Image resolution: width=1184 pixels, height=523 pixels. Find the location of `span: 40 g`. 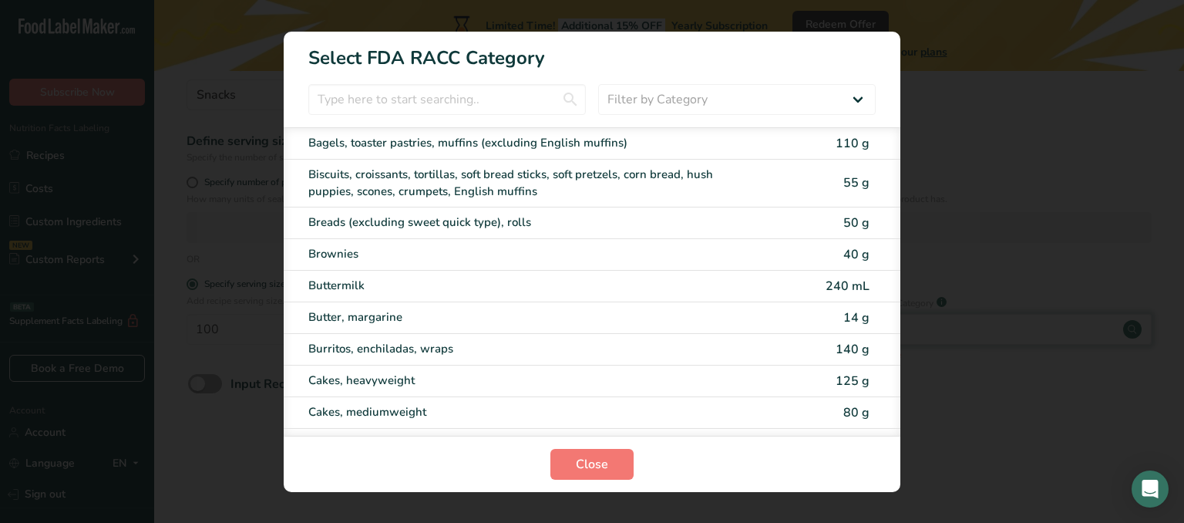

span: 40 g is located at coordinates (856, 254).